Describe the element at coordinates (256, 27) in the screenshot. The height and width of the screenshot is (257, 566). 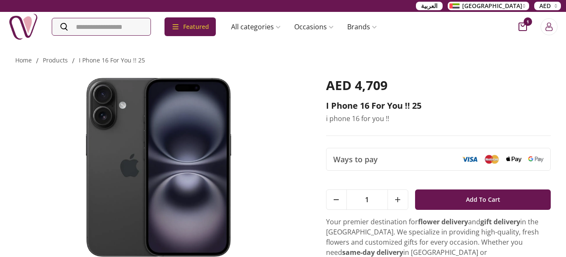
I see `a: All categories` at that location.